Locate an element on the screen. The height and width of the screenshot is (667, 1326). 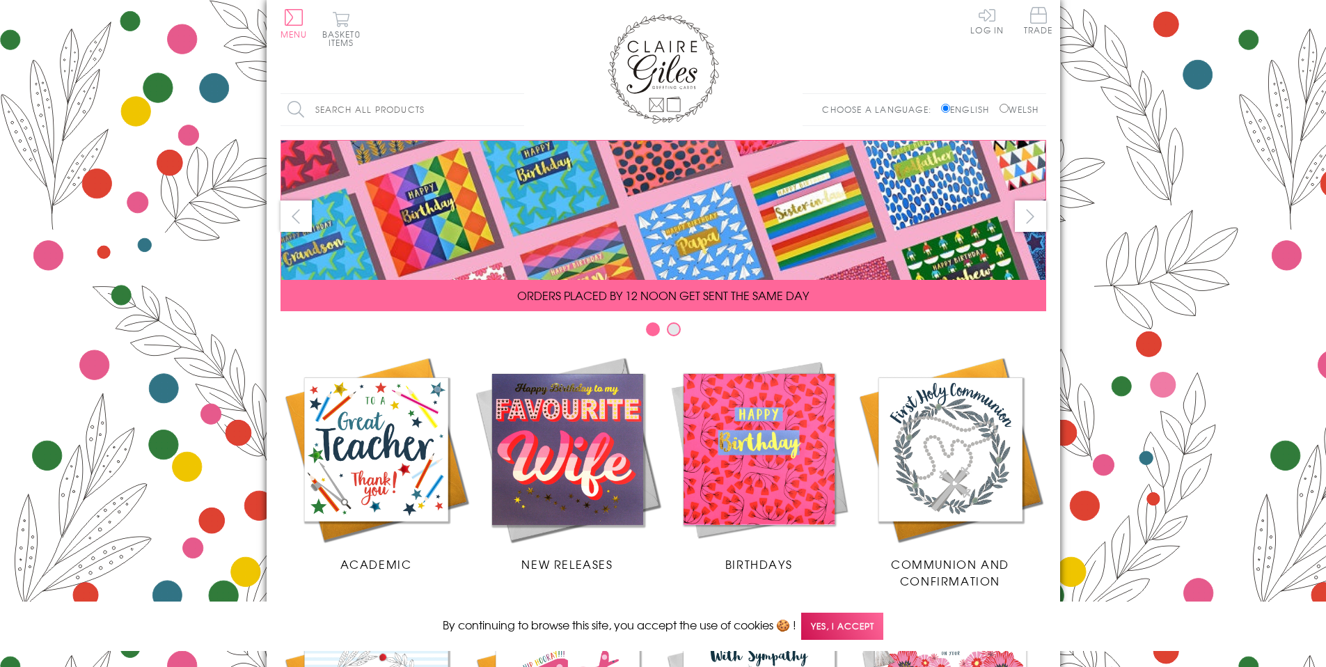
input: Welsh is located at coordinates (1003, 108).